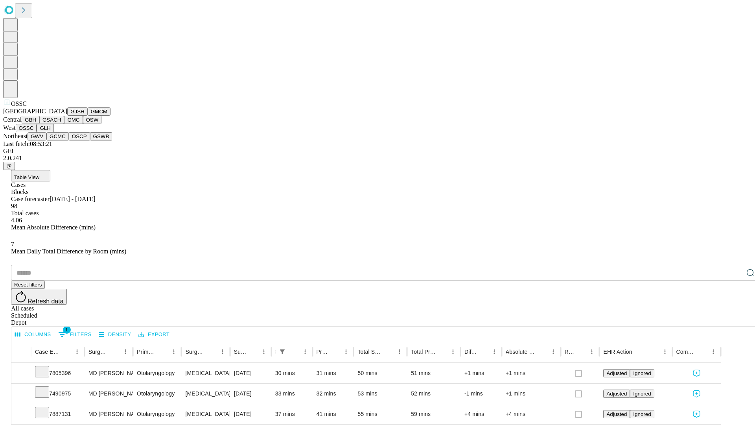 The height and width of the screenshot is (425, 755). What do you see at coordinates (195, 352) in the screenshot?
I see `div: Surgery Name` at bounding box center [195, 352].